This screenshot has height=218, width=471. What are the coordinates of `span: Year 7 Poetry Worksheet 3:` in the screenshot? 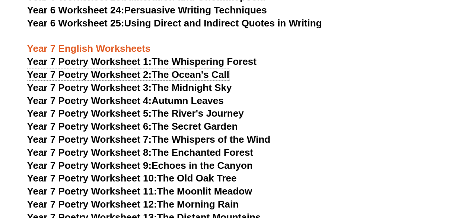 It's located at (89, 87).